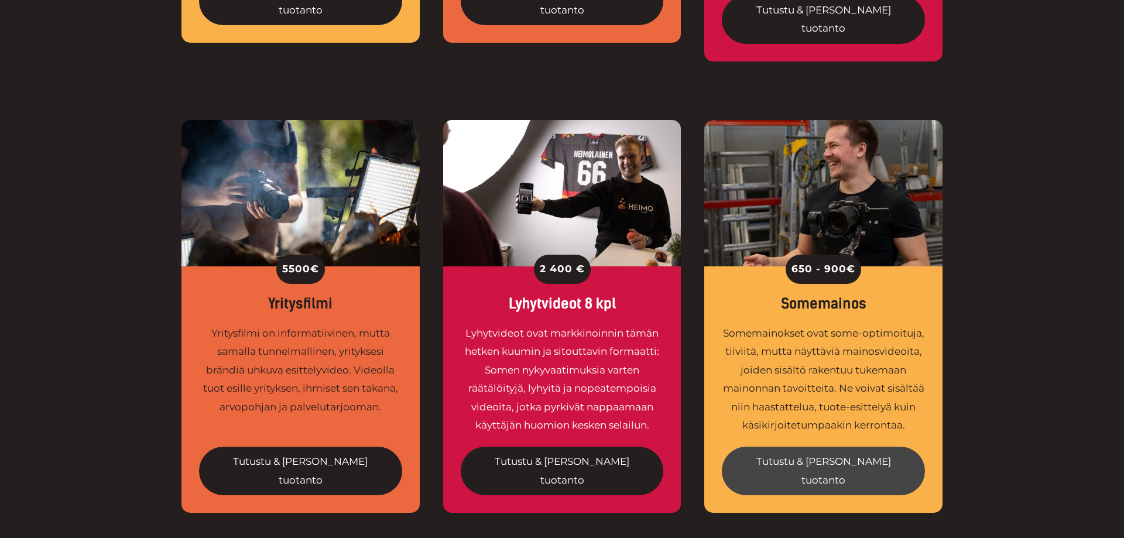  I want to click on div: Somemainos, so click(823, 304).